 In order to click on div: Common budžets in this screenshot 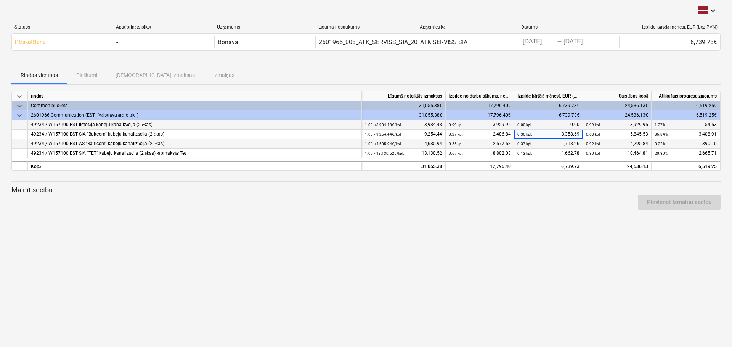, I will do `click(194, 106)`.